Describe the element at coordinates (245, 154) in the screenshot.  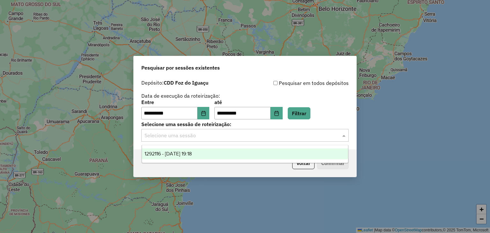
I see `ng-dropdown-panel: Options list` at that location.